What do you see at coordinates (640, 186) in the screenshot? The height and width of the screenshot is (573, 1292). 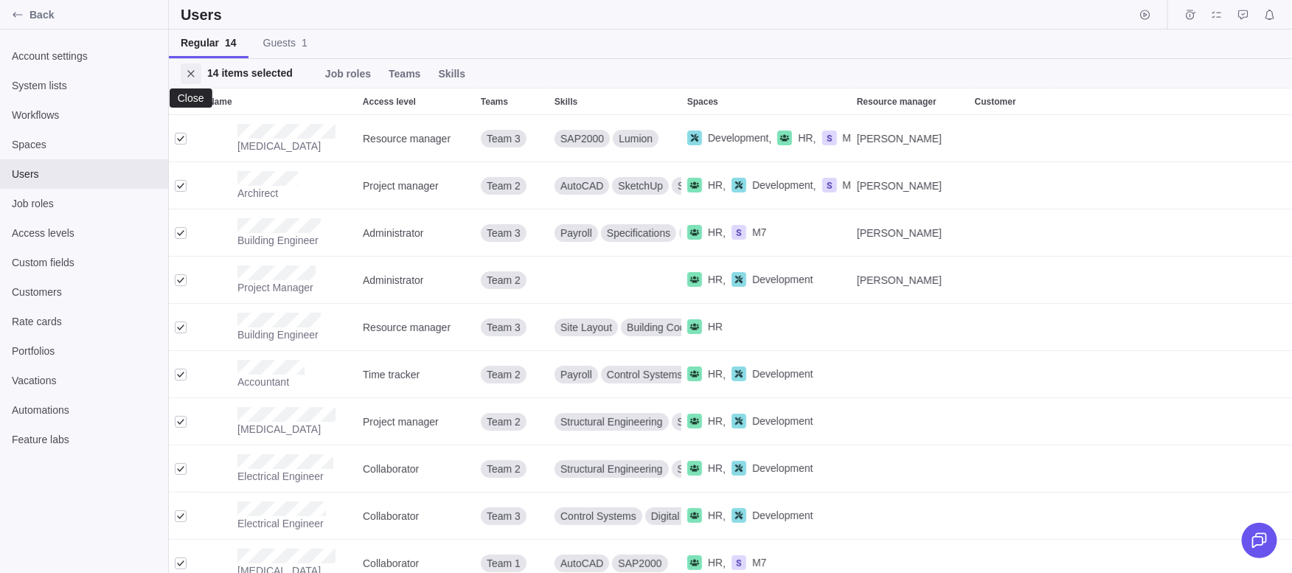 I see `span: SketchUp` at bounding box center [640, 186].